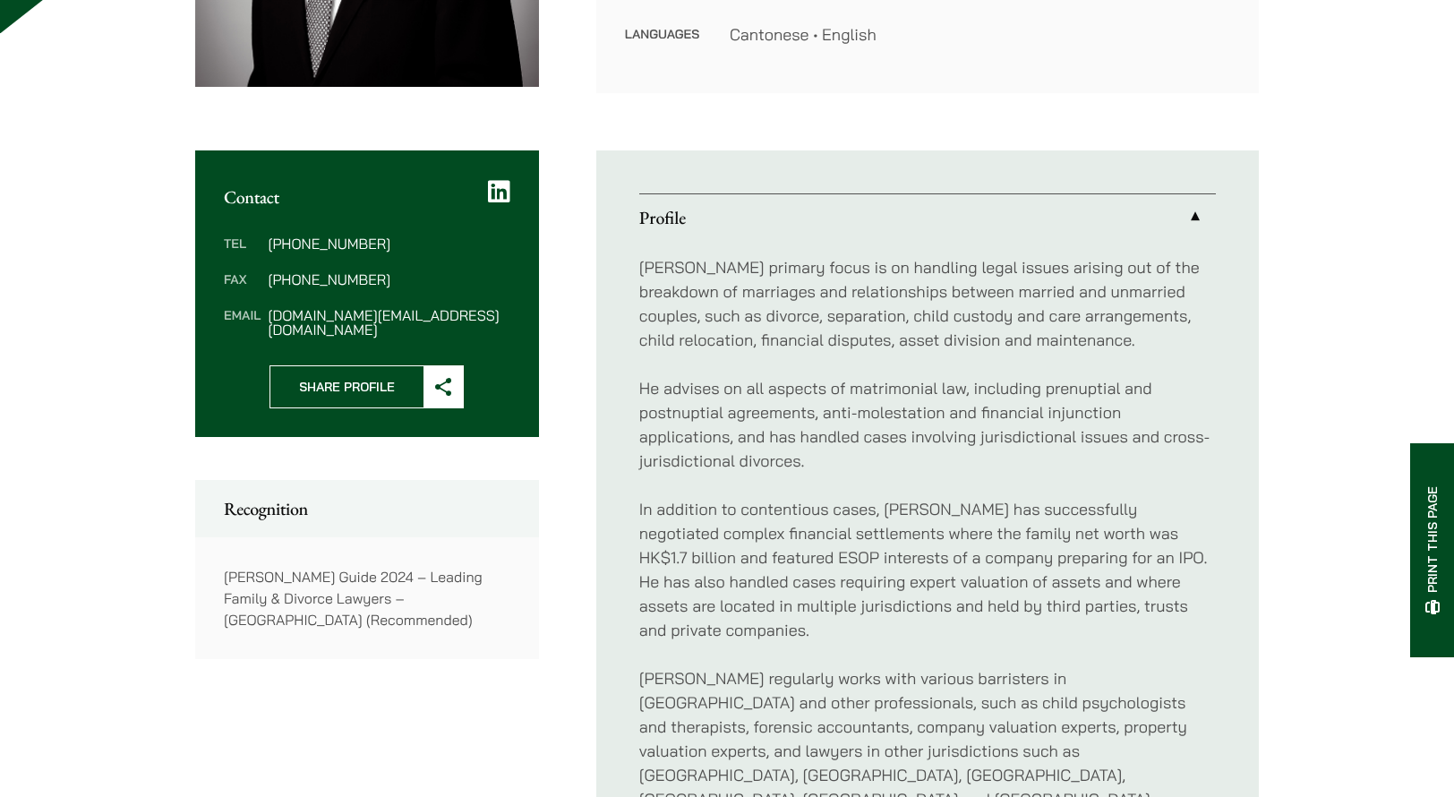  Describe the element at coordinates (242, 290) in the screenshot. I see `dt: Fax` at that location.